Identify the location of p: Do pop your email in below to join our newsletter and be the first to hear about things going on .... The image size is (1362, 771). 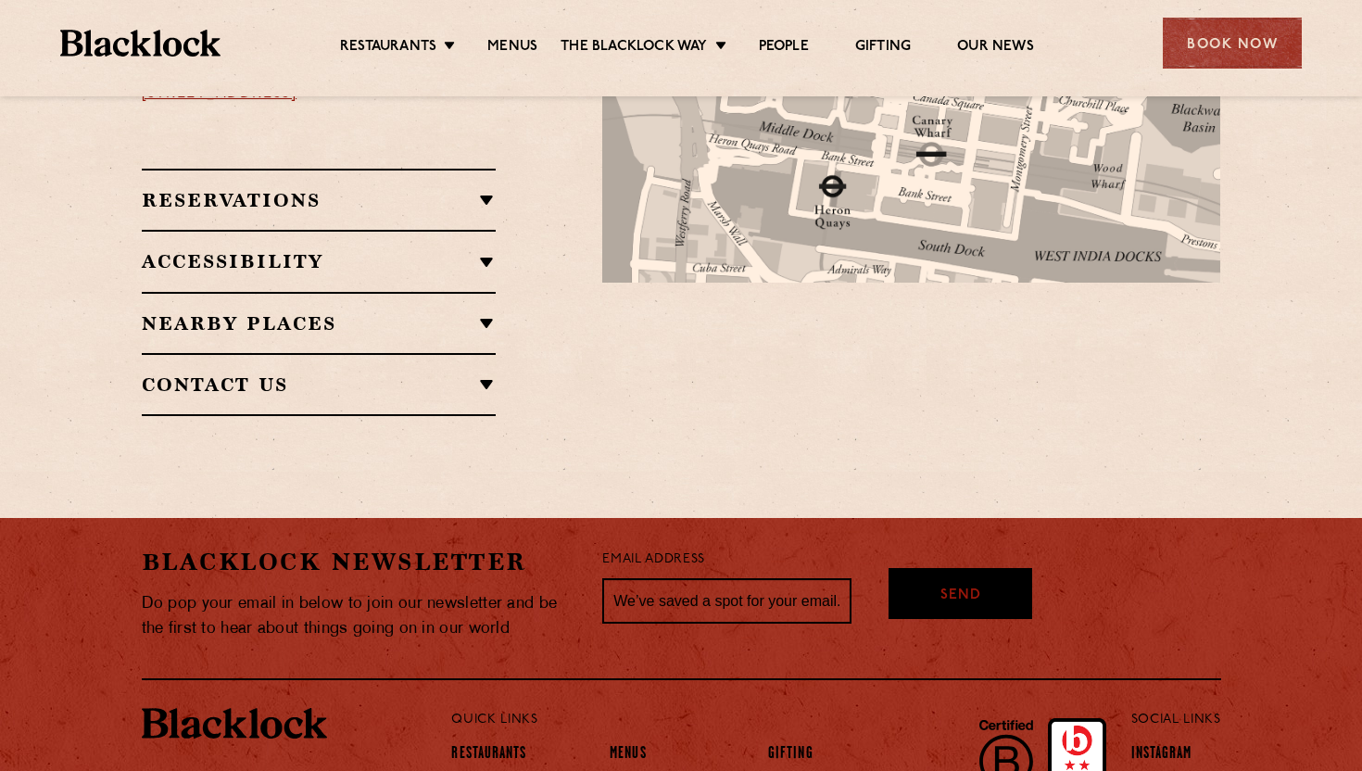
(359, 616).